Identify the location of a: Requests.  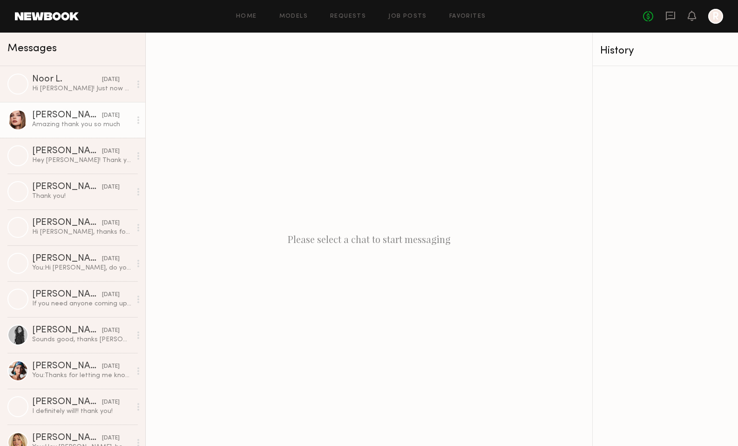
(348, 16).